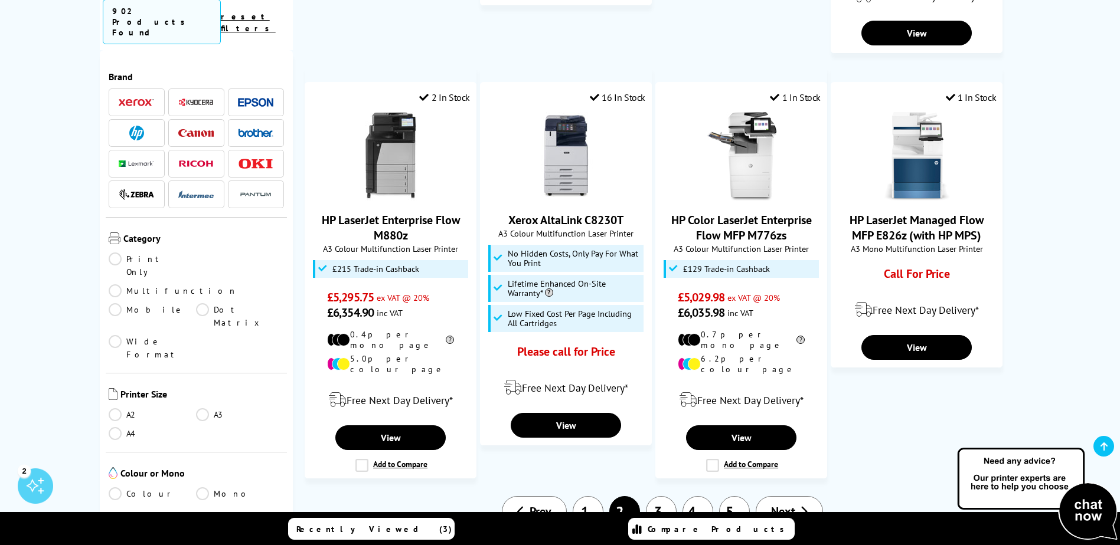  What do you see at coordinates (136, 194) in the screenshot?
I see `a: Zebra` at bounding box center [136, 194].